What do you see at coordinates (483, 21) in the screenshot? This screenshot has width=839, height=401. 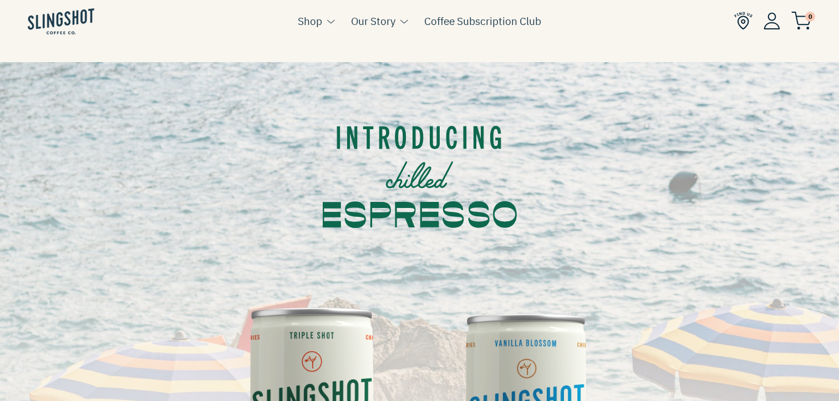 I see `a: Coffee Subscription Club` at bounding box center [483, 21].